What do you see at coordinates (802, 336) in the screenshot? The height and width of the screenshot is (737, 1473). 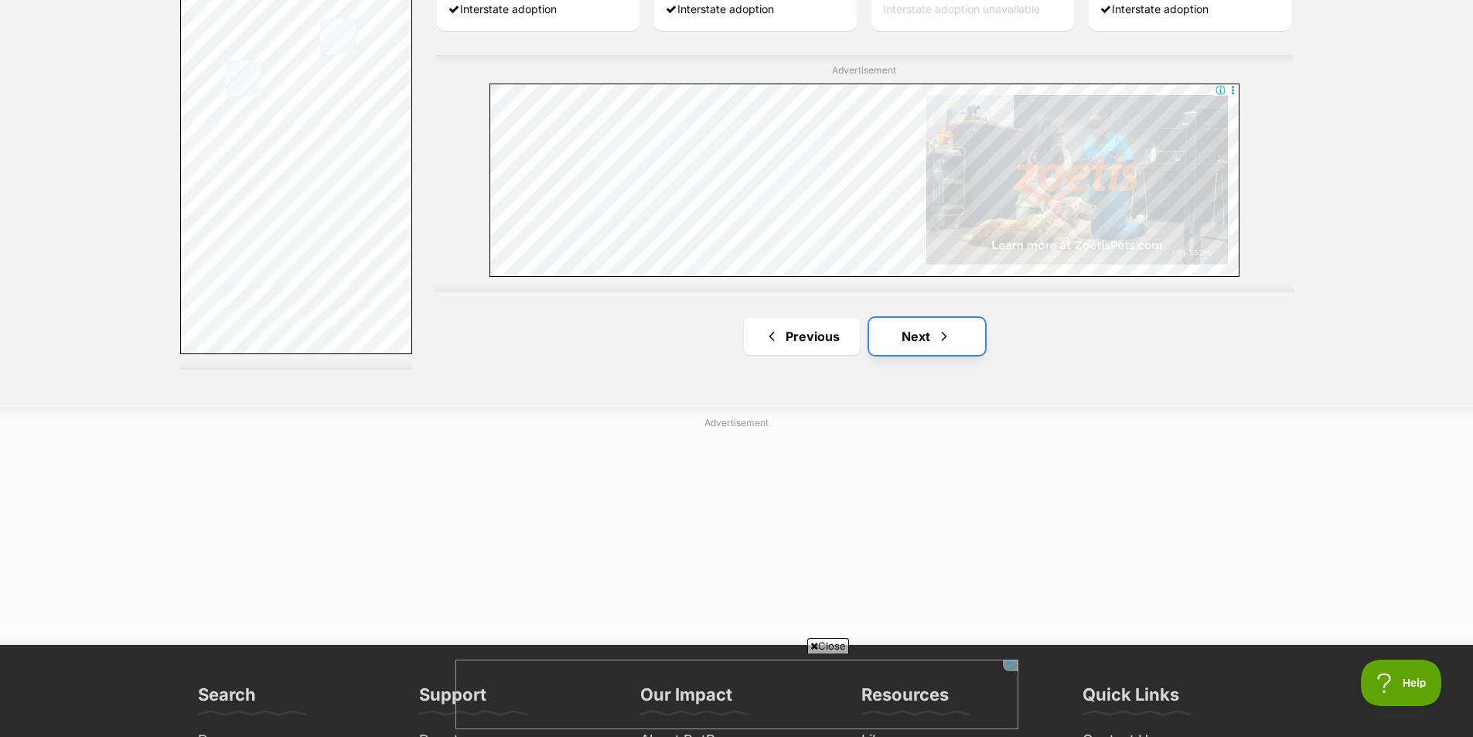 I see `a: Previous page` at bounding box center [802, 336].